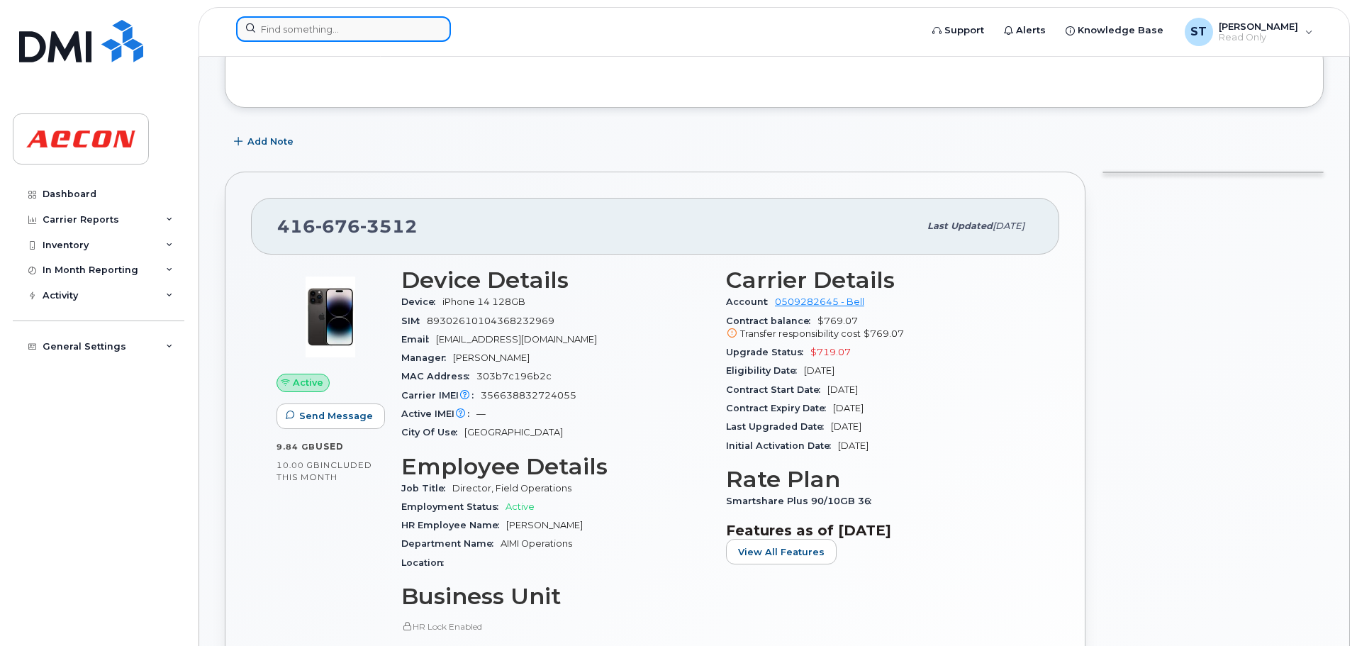  What do you see at coordinates (765, 370) in the screenshot?
I see `span: Eligibility Date` at bounding box center [765, 370].